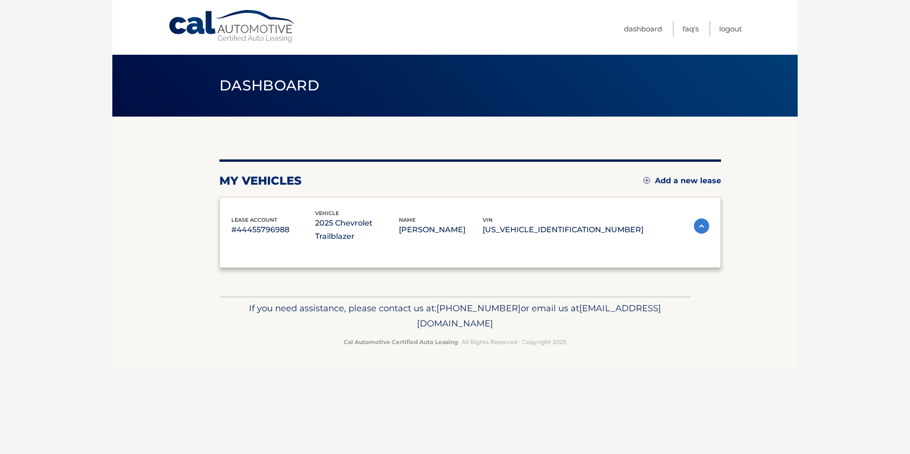 The width and height of the screenshot is (910, 454). What do you see at coordinates (407, 220) in the screenshot?
I see `span: name` at bounding box center [407, 220].